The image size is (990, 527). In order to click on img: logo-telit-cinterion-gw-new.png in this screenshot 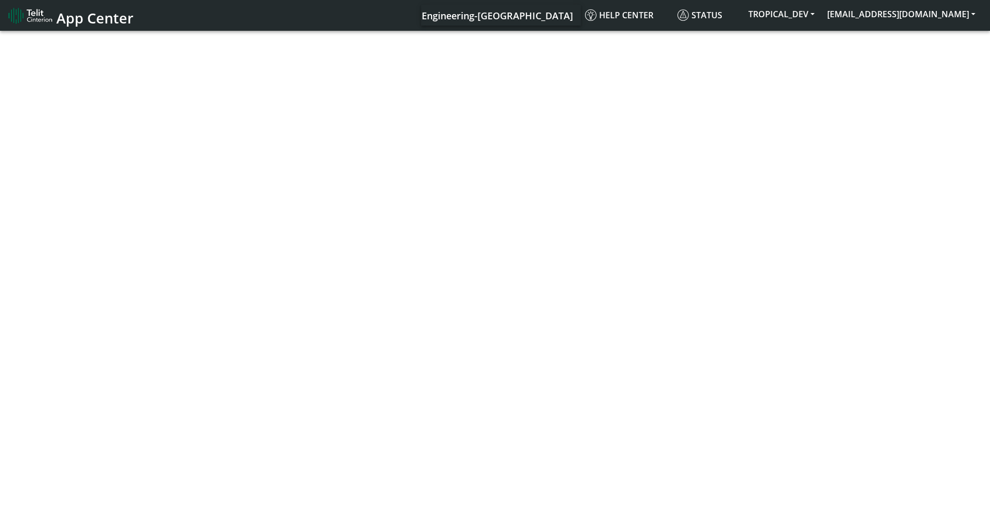, I will do `click(30, 16)`.